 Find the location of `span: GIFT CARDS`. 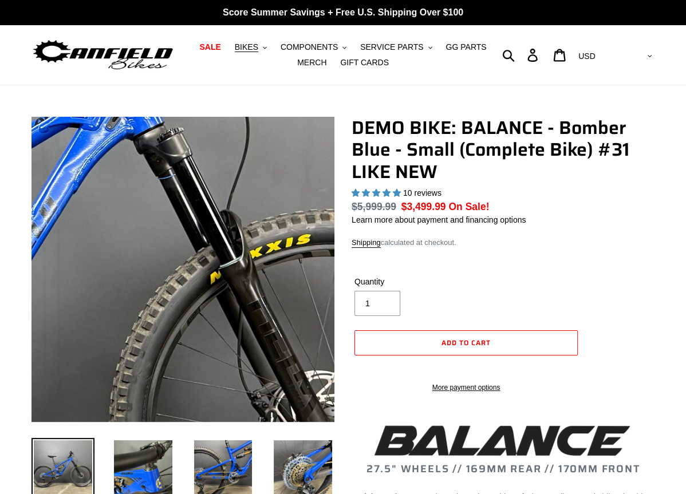

span: GIFT CARDS is located at coordinates (364, 62).